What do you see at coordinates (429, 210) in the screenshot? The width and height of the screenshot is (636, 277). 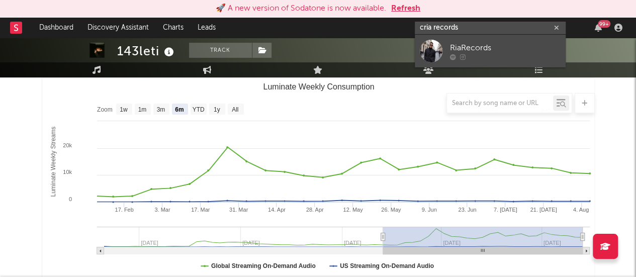 I see `text: 9. Jun` at bounding box center [429, 210].